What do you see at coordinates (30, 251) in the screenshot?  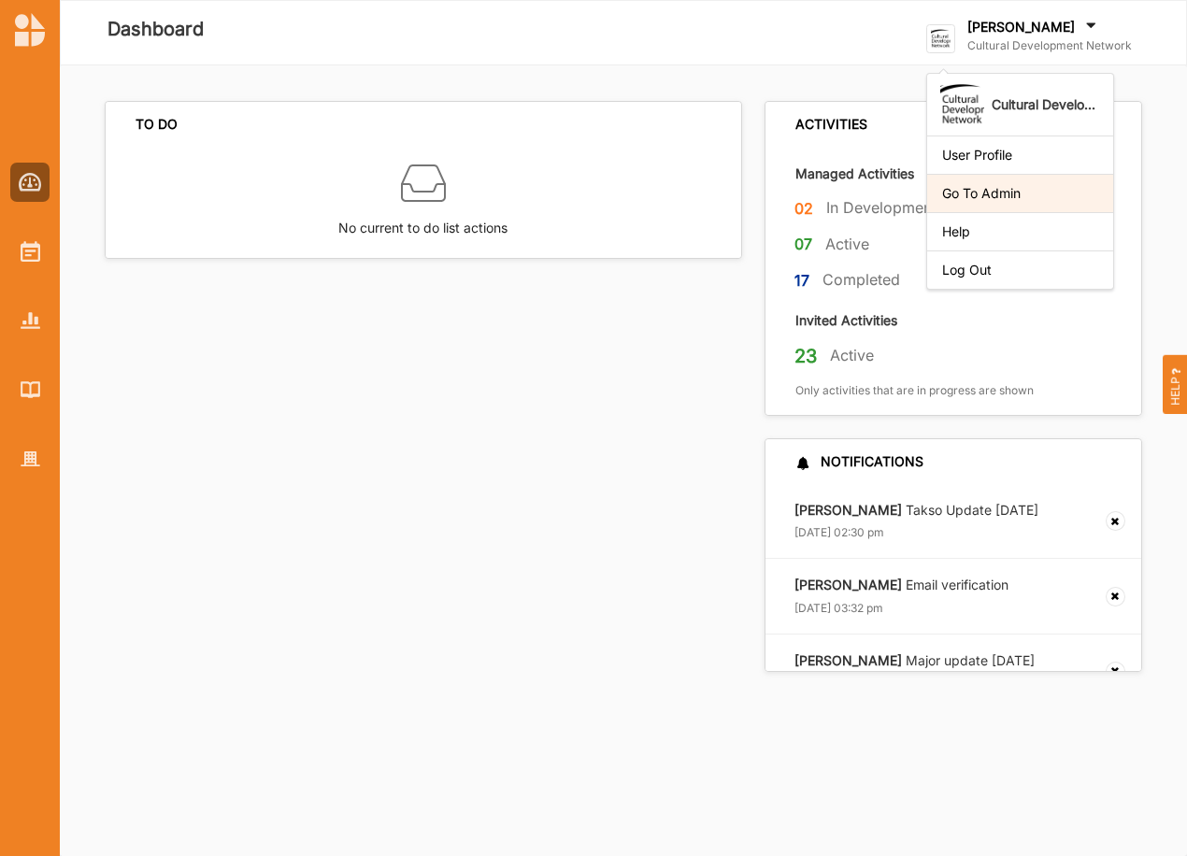 I see `a: Activities` at bounding box center [30, 251].